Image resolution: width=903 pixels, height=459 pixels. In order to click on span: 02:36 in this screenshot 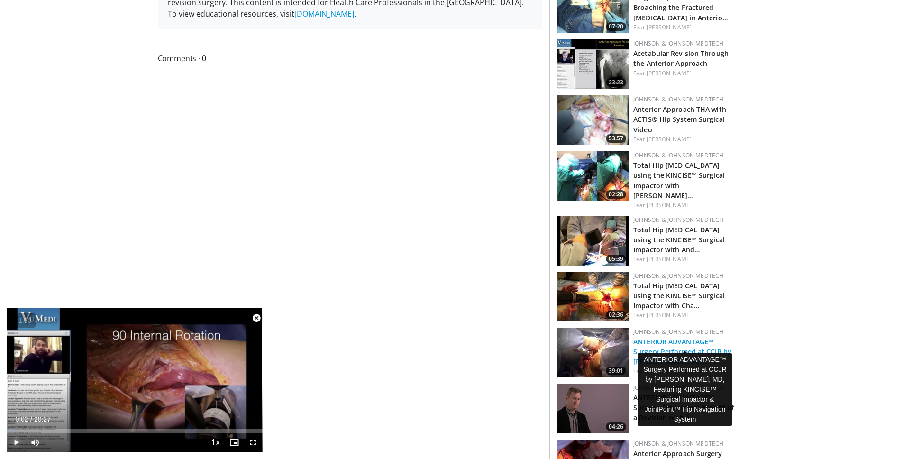, I will do `click(615, 315)`.